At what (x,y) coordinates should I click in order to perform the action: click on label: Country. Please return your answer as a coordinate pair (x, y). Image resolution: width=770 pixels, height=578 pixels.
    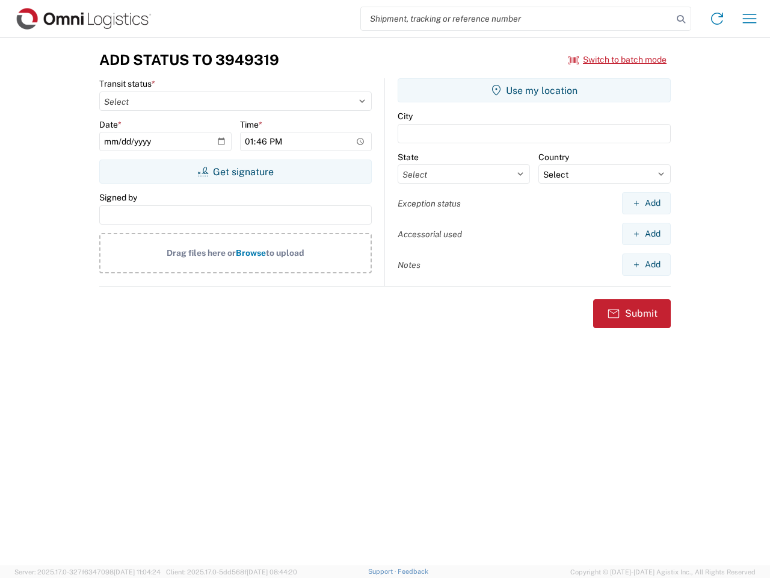
    Looking at the image, I should click on (554, 157).